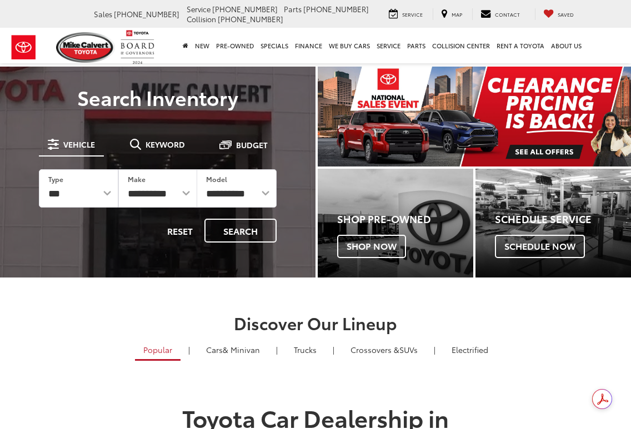  Describe the element at coordinates (235, 46) in the screenshot. I see `a: Pre-Owned` at that location.